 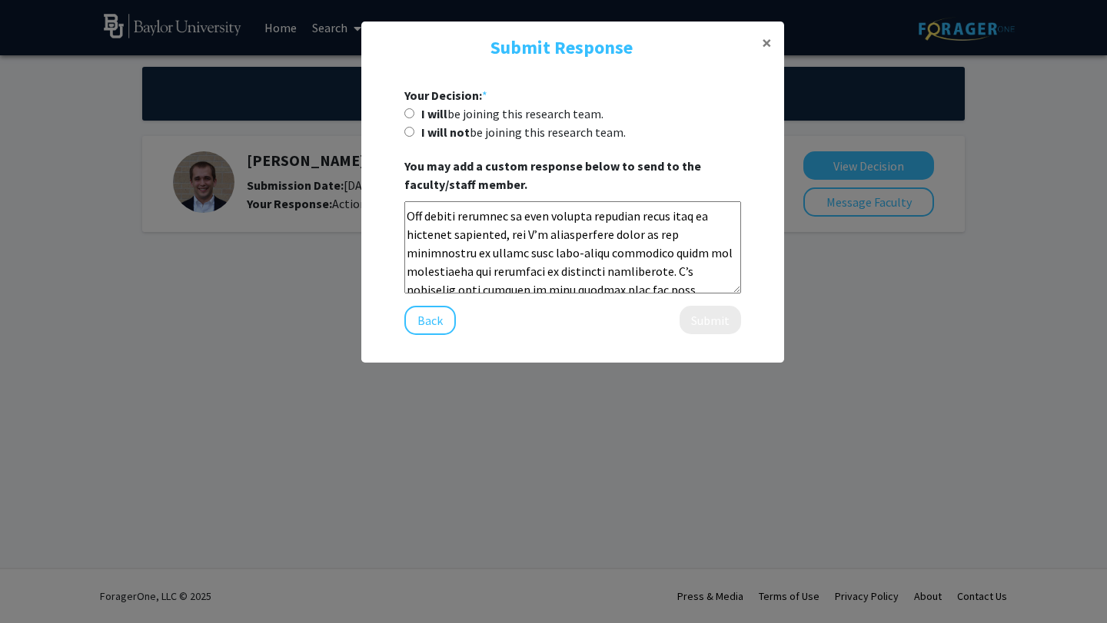 What do you see at coordinates (561, 48) in the screenshot?
I see `h4: Submit Response` at bounding box center [561, 48].